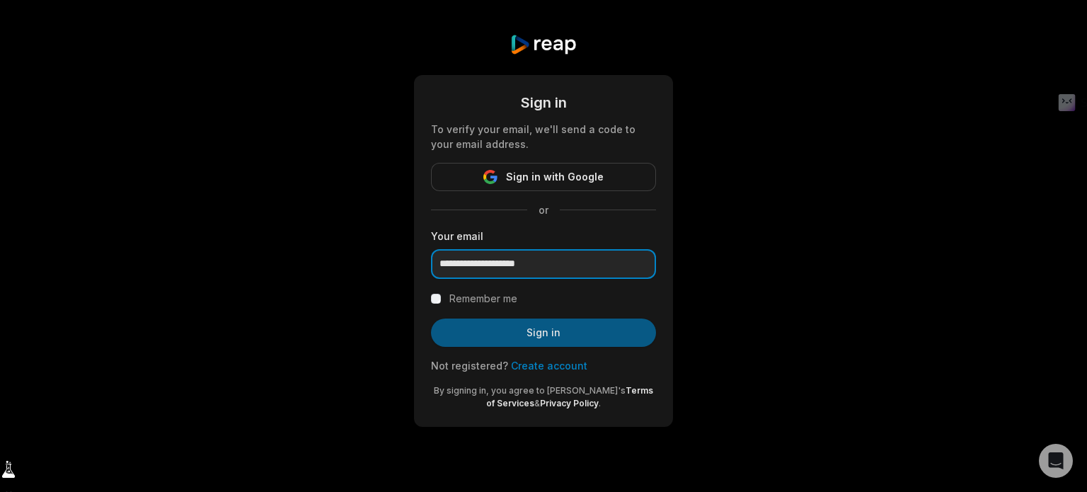 The width and height of the screenshot is (1087, 492). I want to click on label: Your email, so click(543, 236).